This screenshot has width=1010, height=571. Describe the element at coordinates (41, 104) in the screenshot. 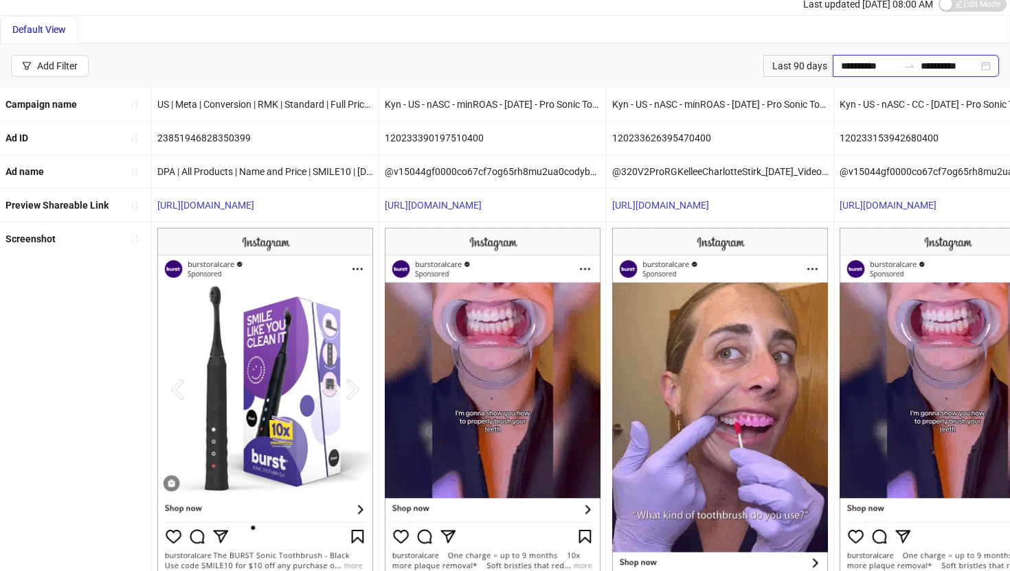

I see `b: Campaign name` at that location.